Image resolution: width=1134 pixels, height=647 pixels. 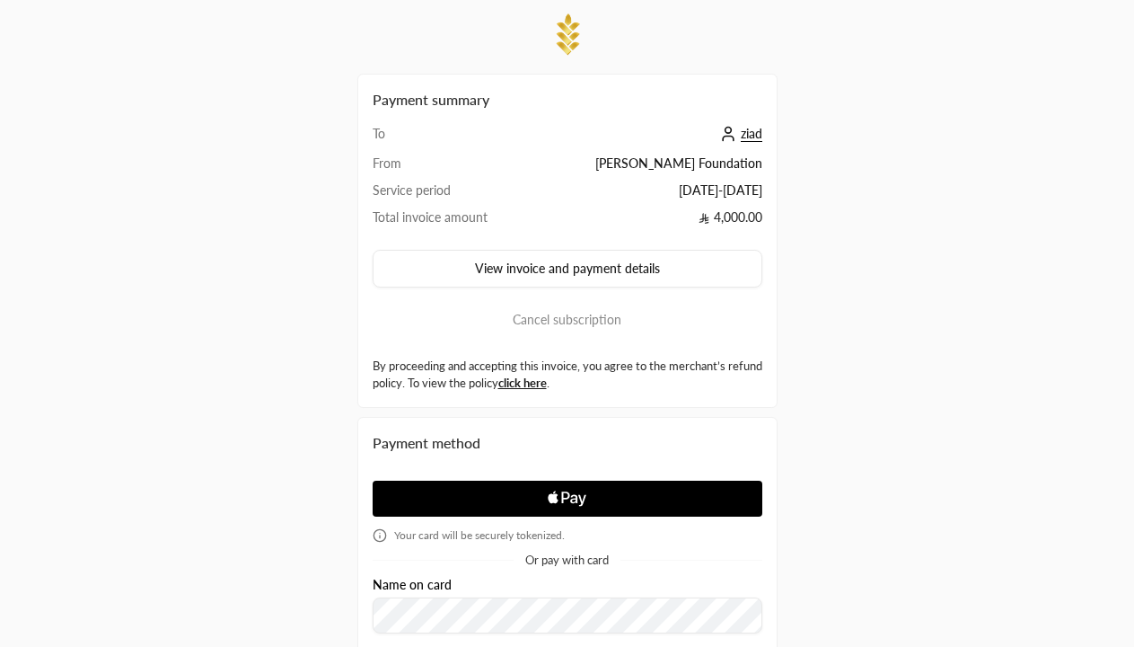 I want to click on button: View invoice and payment details, so click(x=568, y=268).